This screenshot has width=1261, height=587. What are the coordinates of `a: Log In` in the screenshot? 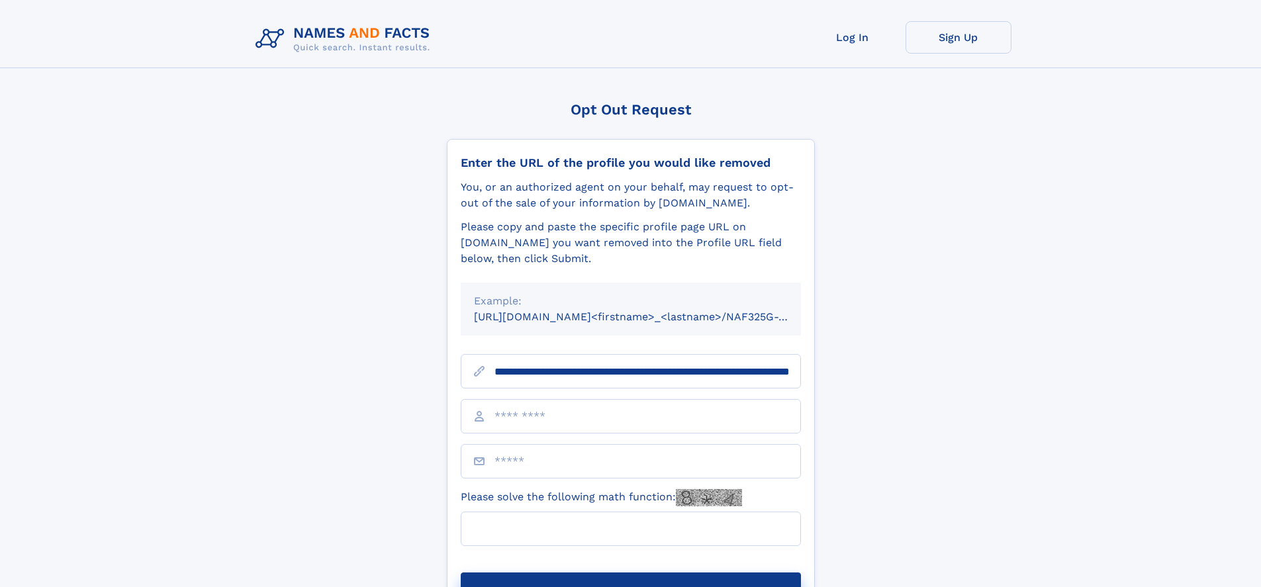 It's located at (852, 37).